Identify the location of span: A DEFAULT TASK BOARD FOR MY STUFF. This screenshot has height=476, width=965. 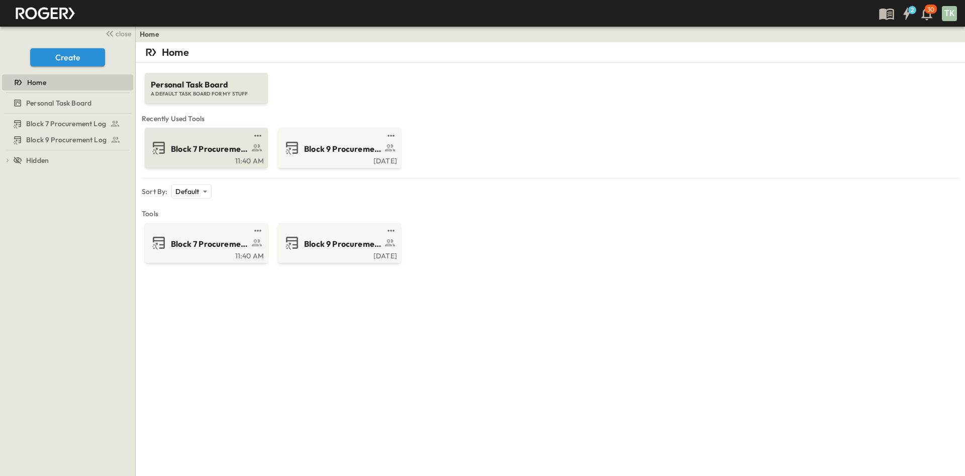
(206, 94).